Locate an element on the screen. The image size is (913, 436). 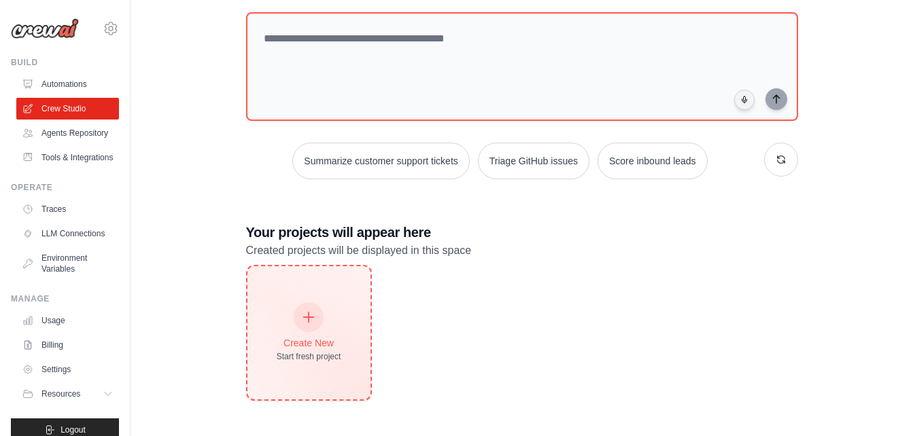
button: Click to speak your automation idea is located at coordinates (744, 100).